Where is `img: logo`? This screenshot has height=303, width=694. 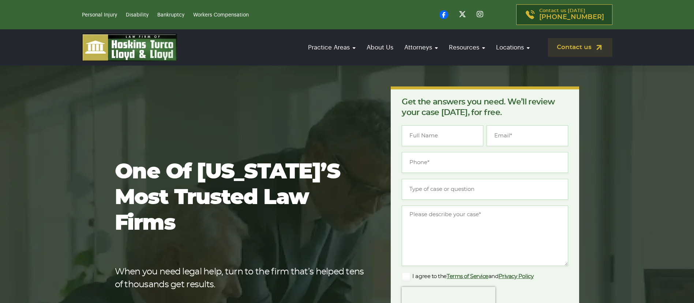
img: logo is located at coordinates (130, 47).